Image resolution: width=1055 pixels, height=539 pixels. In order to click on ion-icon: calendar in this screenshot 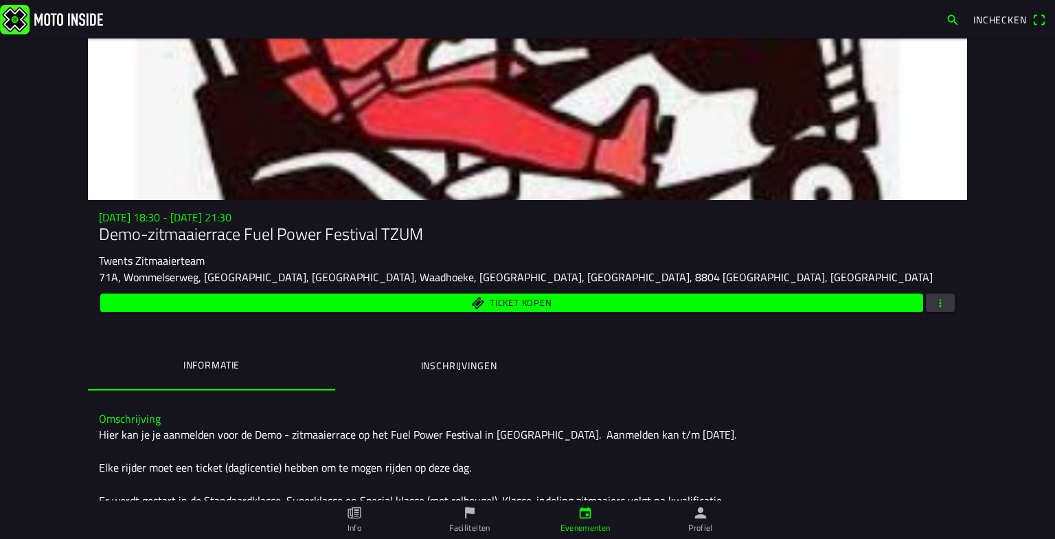, I will do `click(585, 512)`.